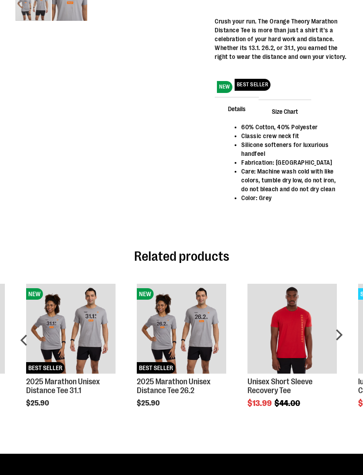  Describe the element at coordinates (288, 403) in the screenshot. I see `span: $44.00` at that location.